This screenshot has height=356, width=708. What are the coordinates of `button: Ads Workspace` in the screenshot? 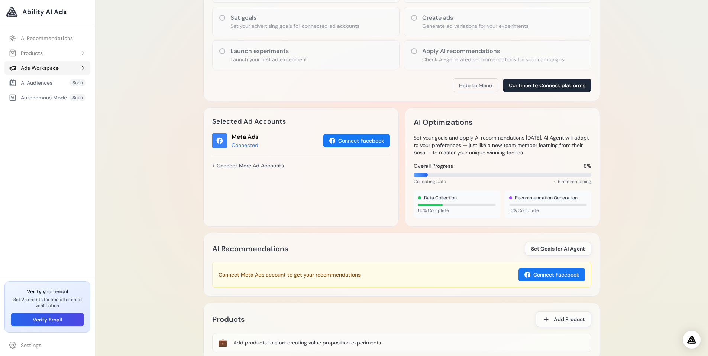 It's located at (47, 68).